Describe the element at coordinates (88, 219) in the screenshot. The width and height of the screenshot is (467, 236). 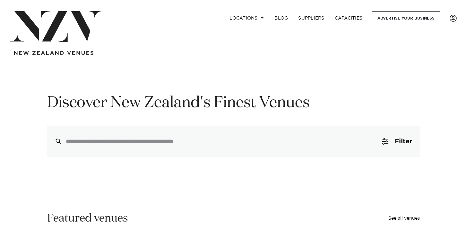
I see `h2: Featured venues` at that location.